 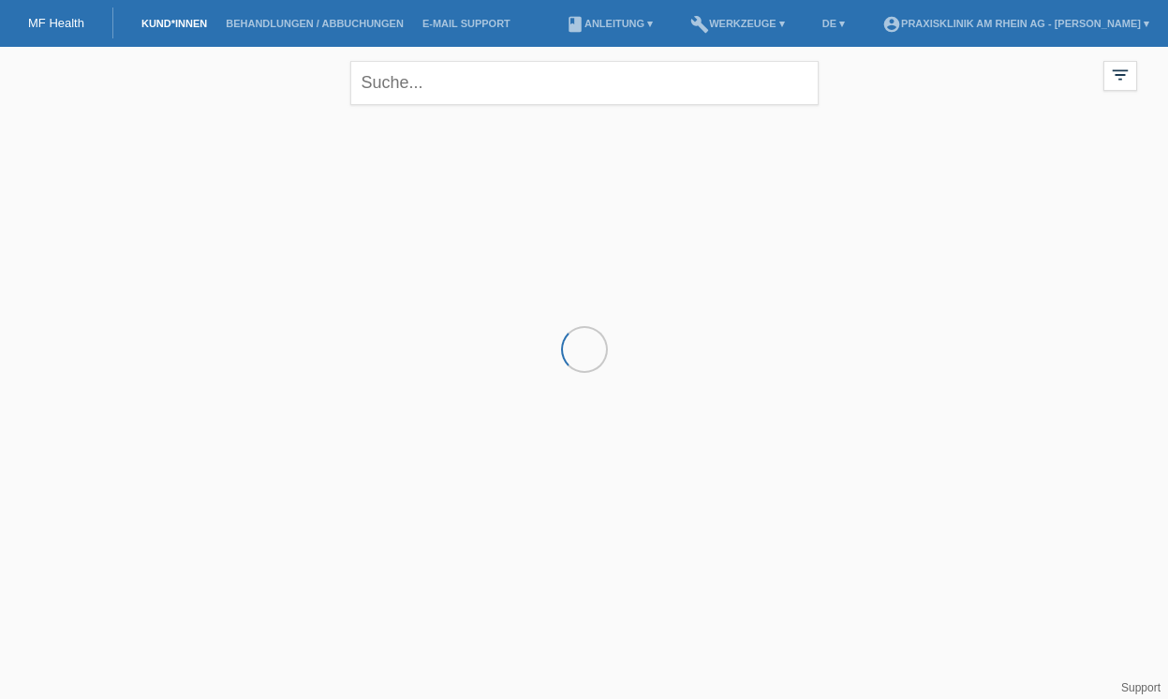 What do you see at coordinates (174, 23) in the screenshot?
I see `a: Kund*innen` at bounding box center [174, 23].